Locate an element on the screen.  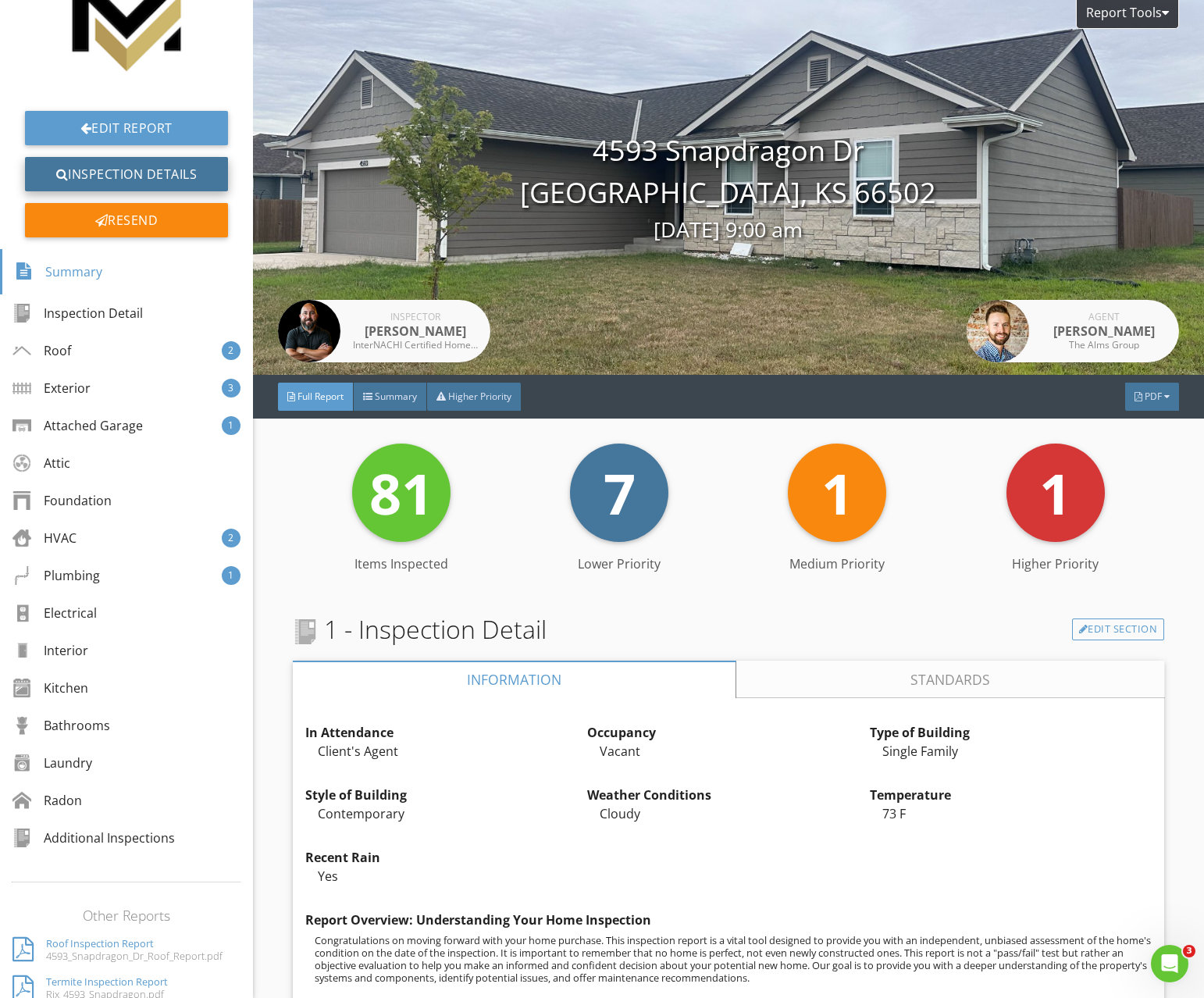
span: 3 is located at coordinates (1189, 951).